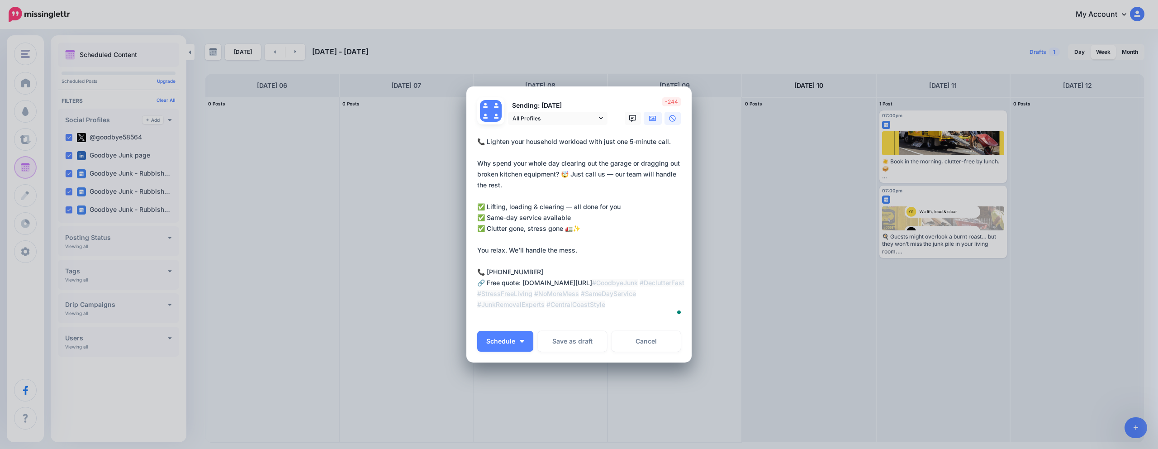 This screenshot has height=449, width=1158. What do you see at coordinates (671, 102) in the screenshot?
I see `span: -244` at bounding box center [671, 102].